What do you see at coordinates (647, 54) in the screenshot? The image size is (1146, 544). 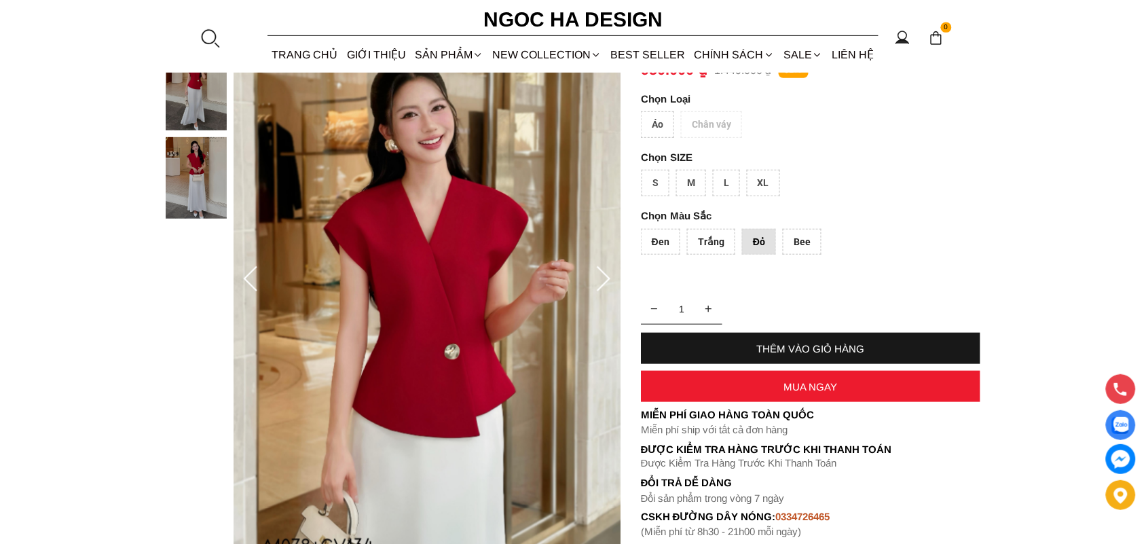 I see `a: BEST SELLER` at bounding box center [647, 54].